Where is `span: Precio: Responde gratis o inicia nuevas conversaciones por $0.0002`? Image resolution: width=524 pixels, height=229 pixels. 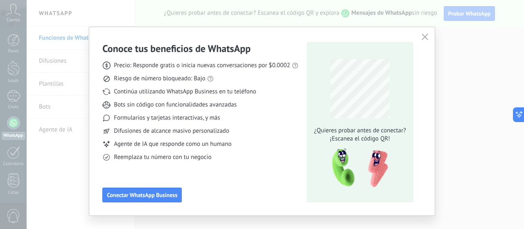
span: Precio: Responde gratis o inicia nuevas conversaciones por $0.0002 is located at coordinates (202, 65).